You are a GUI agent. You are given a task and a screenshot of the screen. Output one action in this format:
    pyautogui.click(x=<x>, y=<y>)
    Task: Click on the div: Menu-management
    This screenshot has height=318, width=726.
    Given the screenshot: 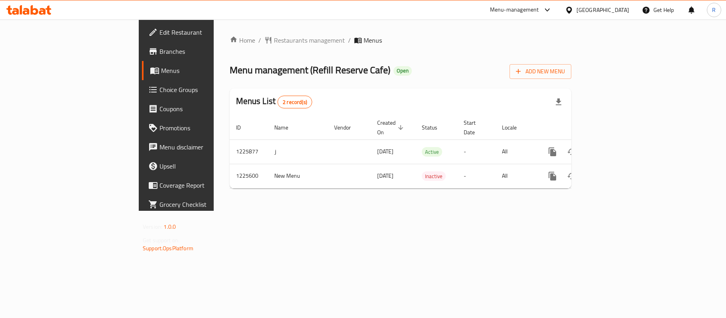 What is the action you would take?
    pyautogui.click(x=514, y=10)
    